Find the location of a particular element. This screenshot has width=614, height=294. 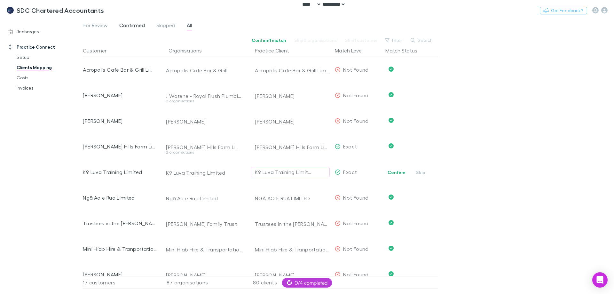

div: 80 clients is located at coordinates (289, 282).